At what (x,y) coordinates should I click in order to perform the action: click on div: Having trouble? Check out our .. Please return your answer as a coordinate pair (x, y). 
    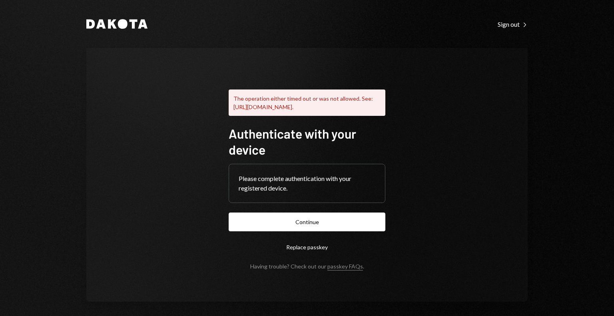
    Looking at the image, I should click on (307, 266).